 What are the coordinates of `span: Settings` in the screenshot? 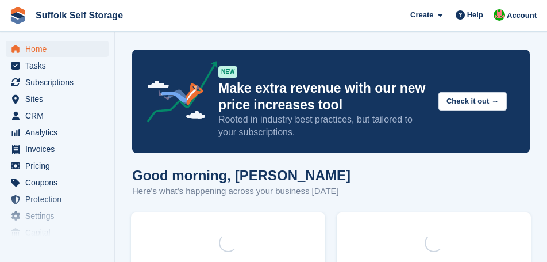 It's located at (60, 216).